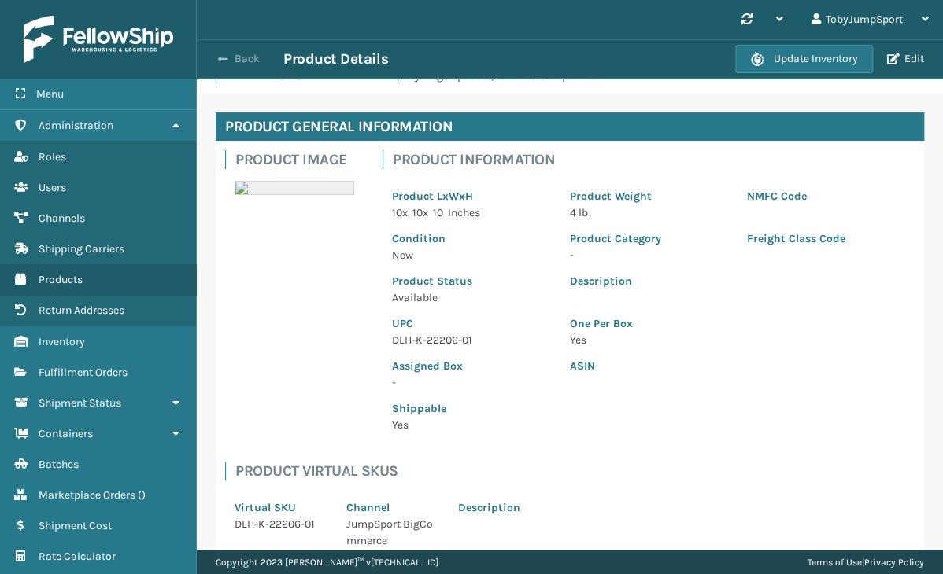  I want to click on span: Inches, so click(464, 212).